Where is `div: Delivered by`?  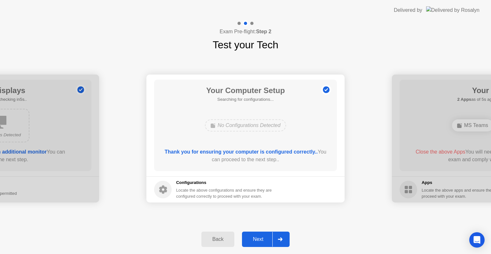
div: Delivered by is located at coordinates (408, 10).